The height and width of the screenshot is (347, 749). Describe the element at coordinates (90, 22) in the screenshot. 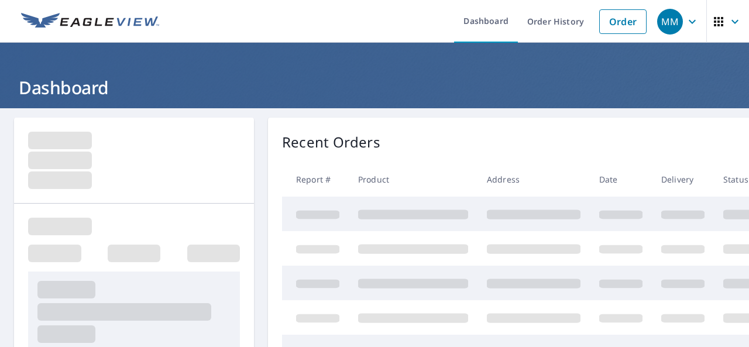

I see `img: EV Logo` at that location.